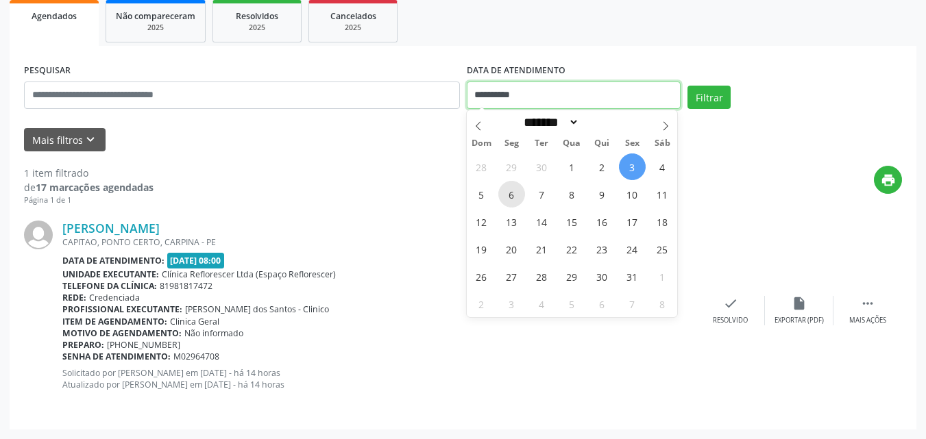 This screenshot has height=439, width=926. What do you see at coordinates (662, 221) in the screenshot?
I see `span: Outubro 18, 2025` at bounding box center [662, 221].